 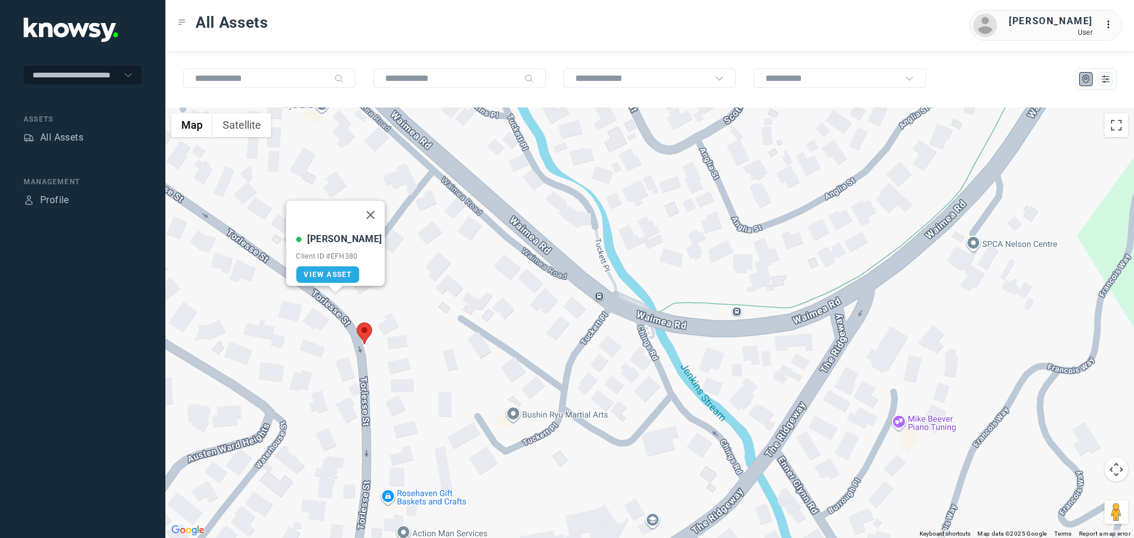 I want to click on button: Show street map, so click(x=192, y=125).